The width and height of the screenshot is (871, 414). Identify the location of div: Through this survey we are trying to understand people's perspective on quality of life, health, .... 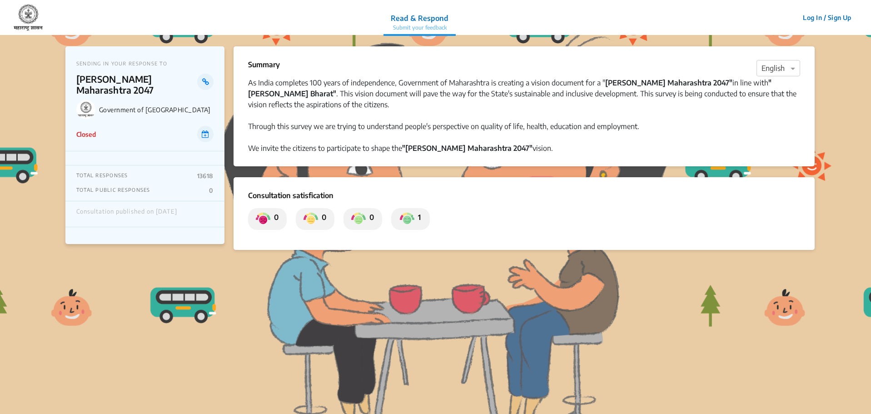
(524, 126).